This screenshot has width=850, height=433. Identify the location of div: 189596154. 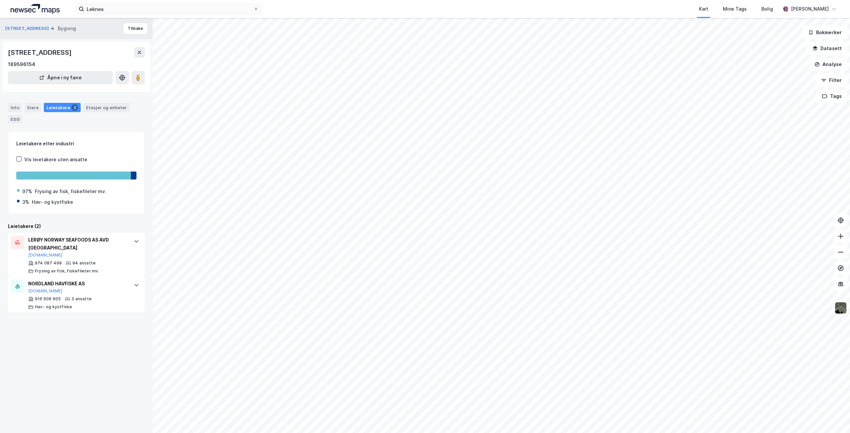
(22, 64).